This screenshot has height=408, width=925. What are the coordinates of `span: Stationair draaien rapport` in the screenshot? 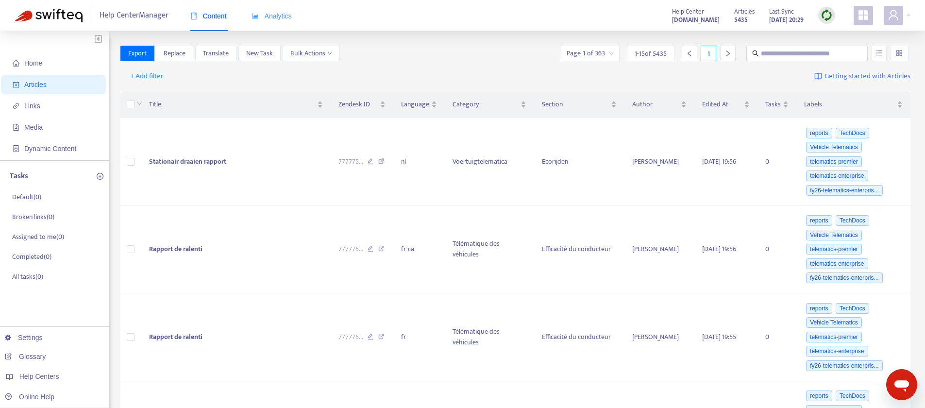 It's located at (187, 161).